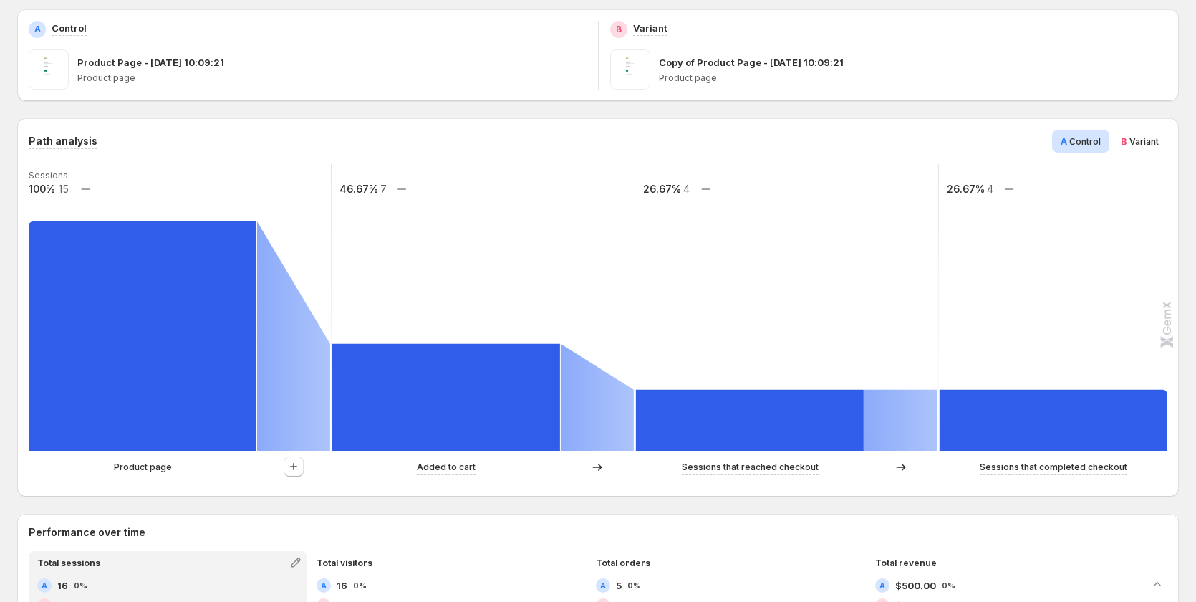 Image resolution: width=1196 pixels, height=602 pixels. Describe the element at coordinates (619, 29) in the screenshot. I see `h2: B` at that location.